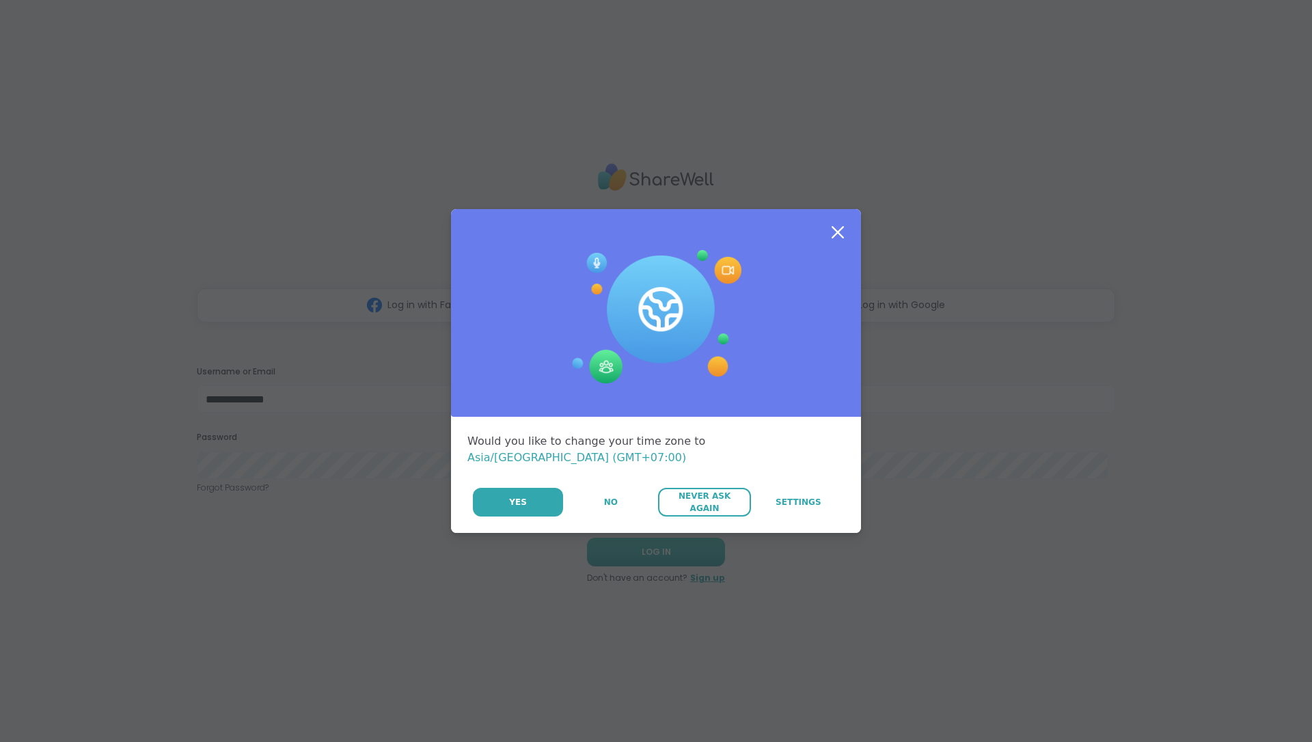 The width and height of the screenshot is (1312, 742). I want to click on span: Never Ask Again, so click(704, 502).